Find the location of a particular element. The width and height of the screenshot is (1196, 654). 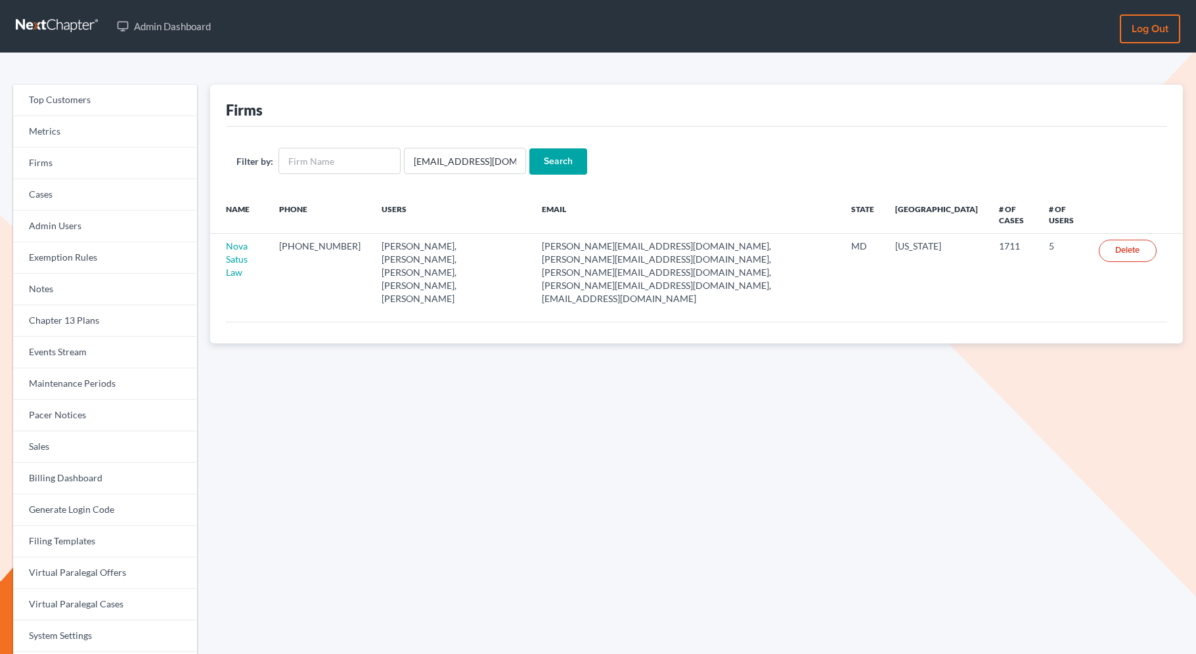

a: Maintenance Periods is located at coordinates (105, 384).